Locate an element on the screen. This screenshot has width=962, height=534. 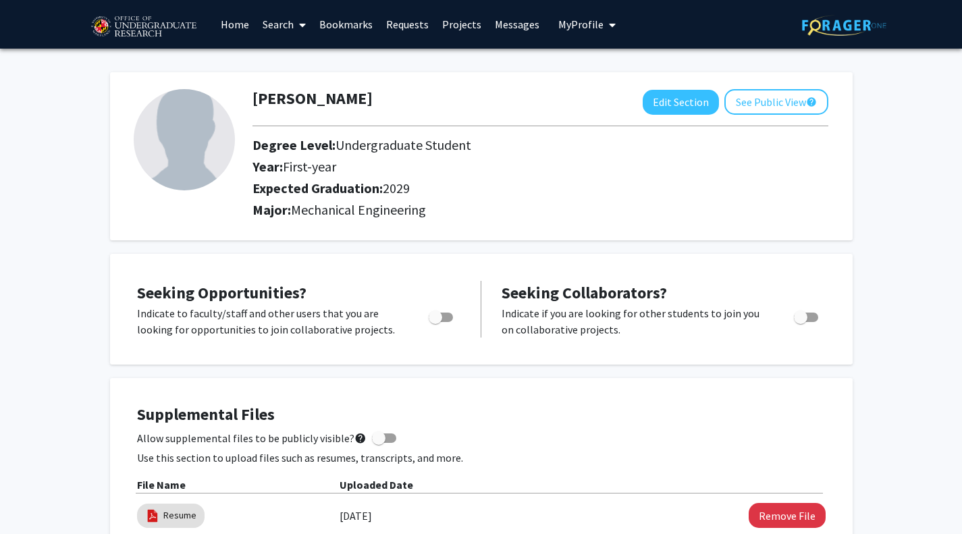
button: Remove Resume File is located at coordinates (787, 515).